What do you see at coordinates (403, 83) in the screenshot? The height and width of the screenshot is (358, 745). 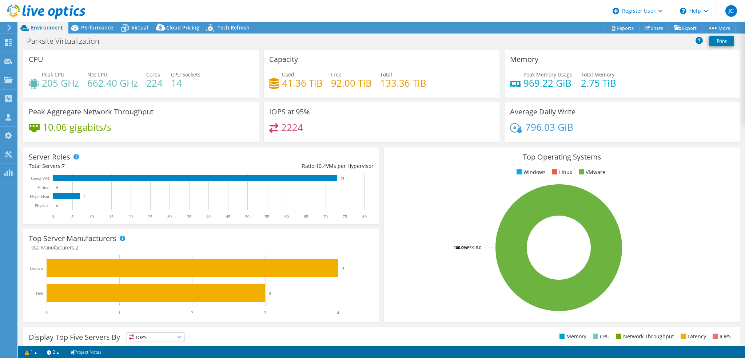 I see `h4: 133.36 TiB` at bounding box center [403, 83].